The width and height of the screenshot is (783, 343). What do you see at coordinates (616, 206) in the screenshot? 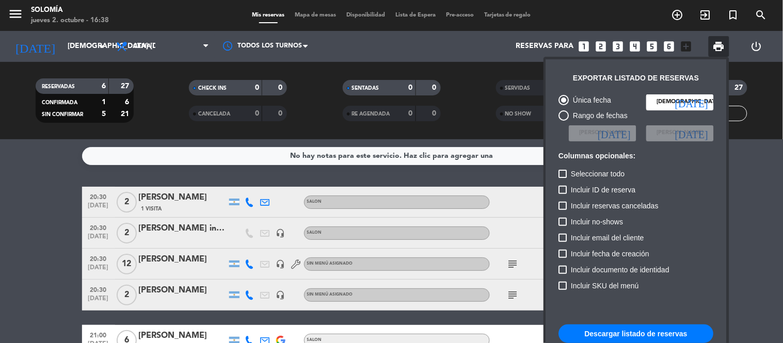
I see `span: Incluir reservas canceladas` at bounding box center [616, 206].